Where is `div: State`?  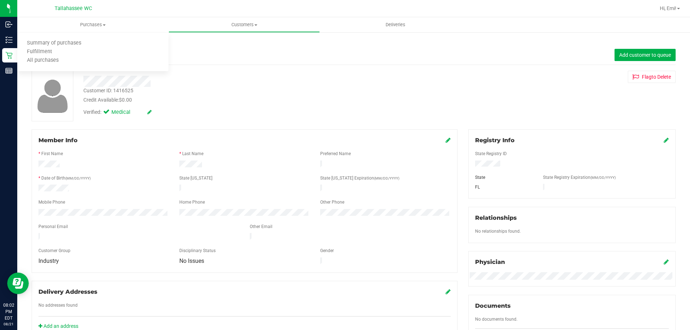 div: State is located at coordinates (504, 178).